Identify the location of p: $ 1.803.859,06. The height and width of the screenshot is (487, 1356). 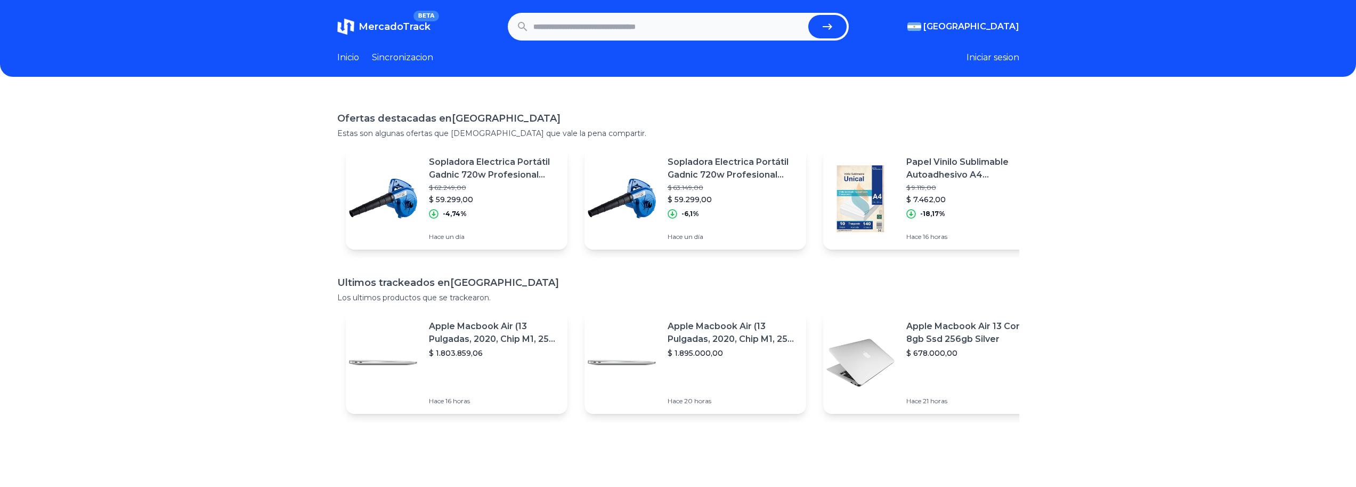
(494, 353).